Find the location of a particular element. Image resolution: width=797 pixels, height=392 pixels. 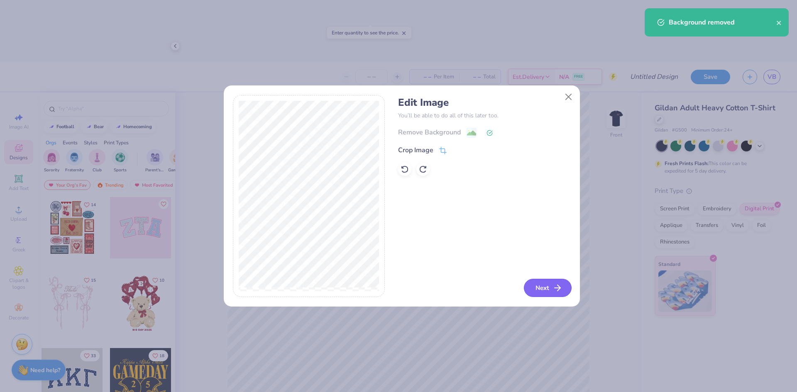

p: You’ll be able to do all of this later too. is located at coordinates (484, 115).